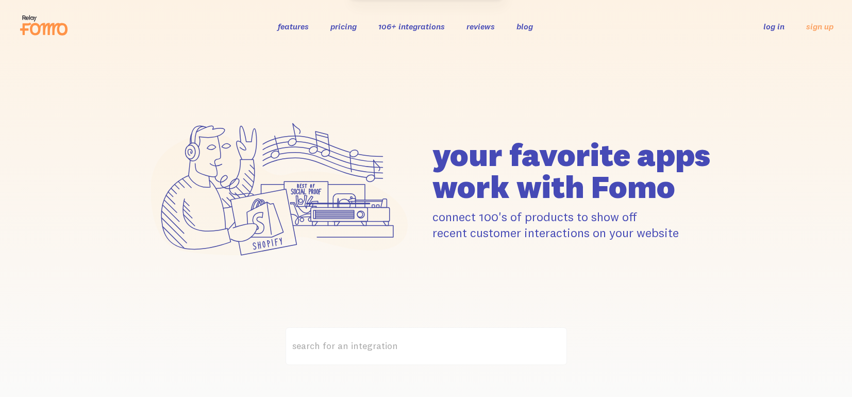  What do you see at coordinates (525, 26) in the screenshot?
I see `a: blog` at bounding box center [525, 26].